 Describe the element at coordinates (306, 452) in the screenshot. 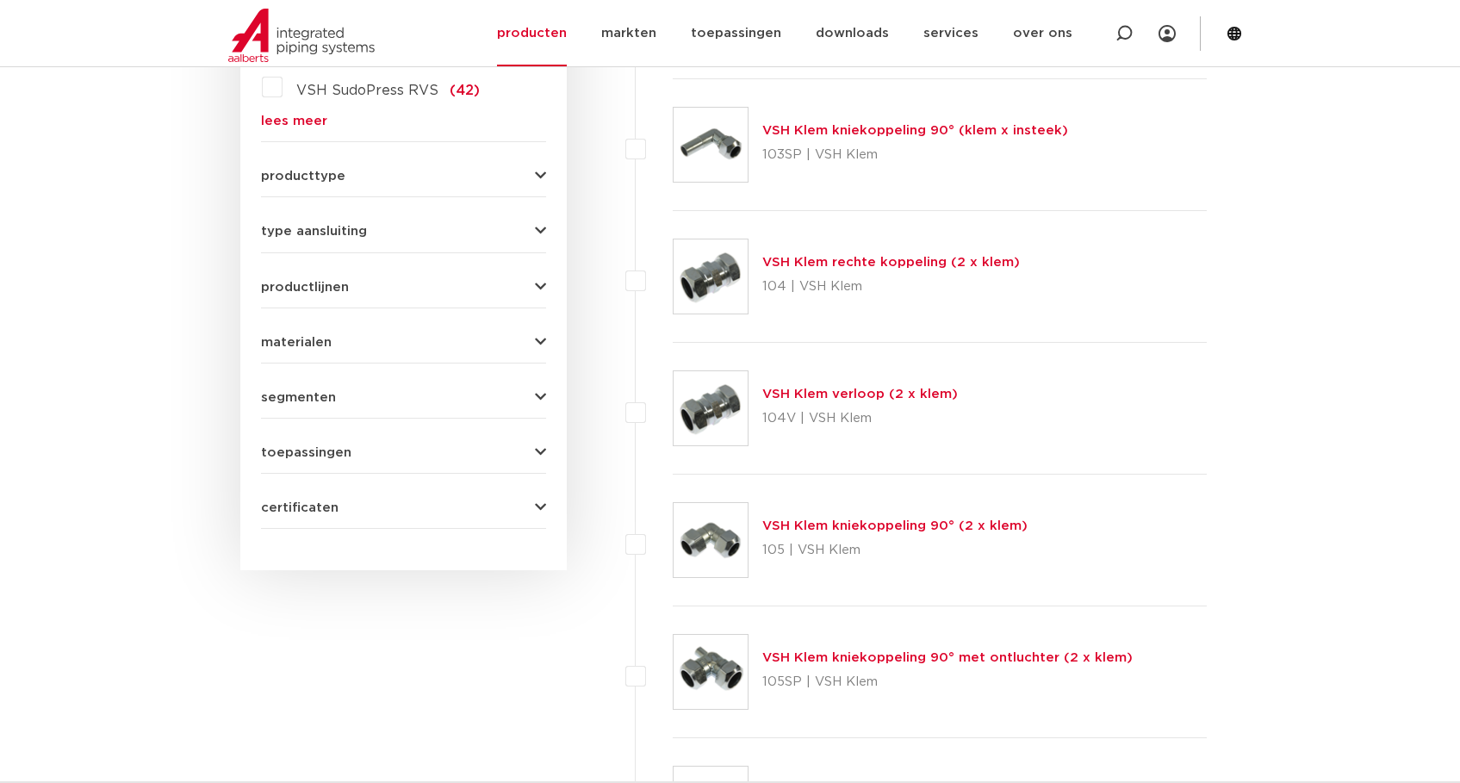

I see `span: toepassingen` at that location.